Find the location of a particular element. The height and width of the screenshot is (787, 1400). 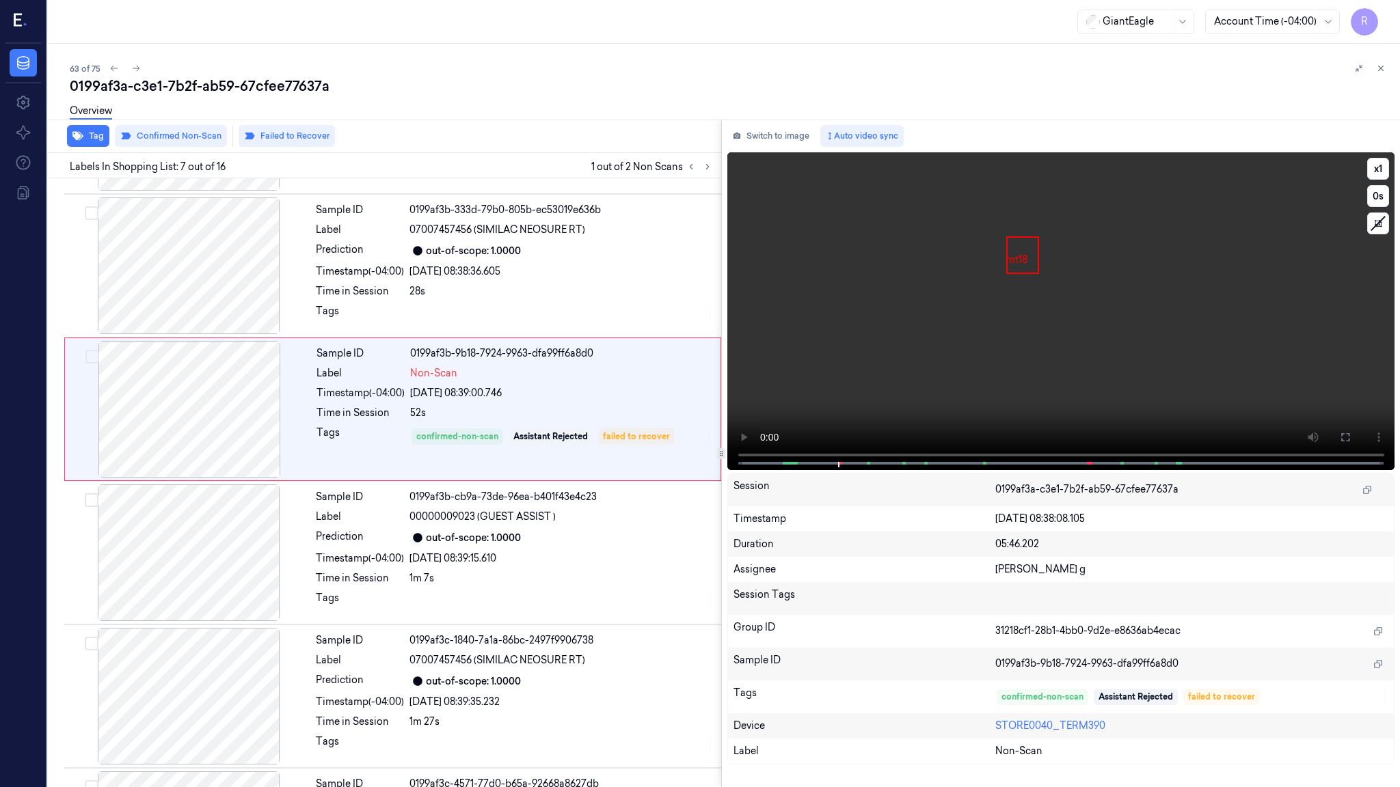

button: Failed to Recover is located at coordinates (286, 136).